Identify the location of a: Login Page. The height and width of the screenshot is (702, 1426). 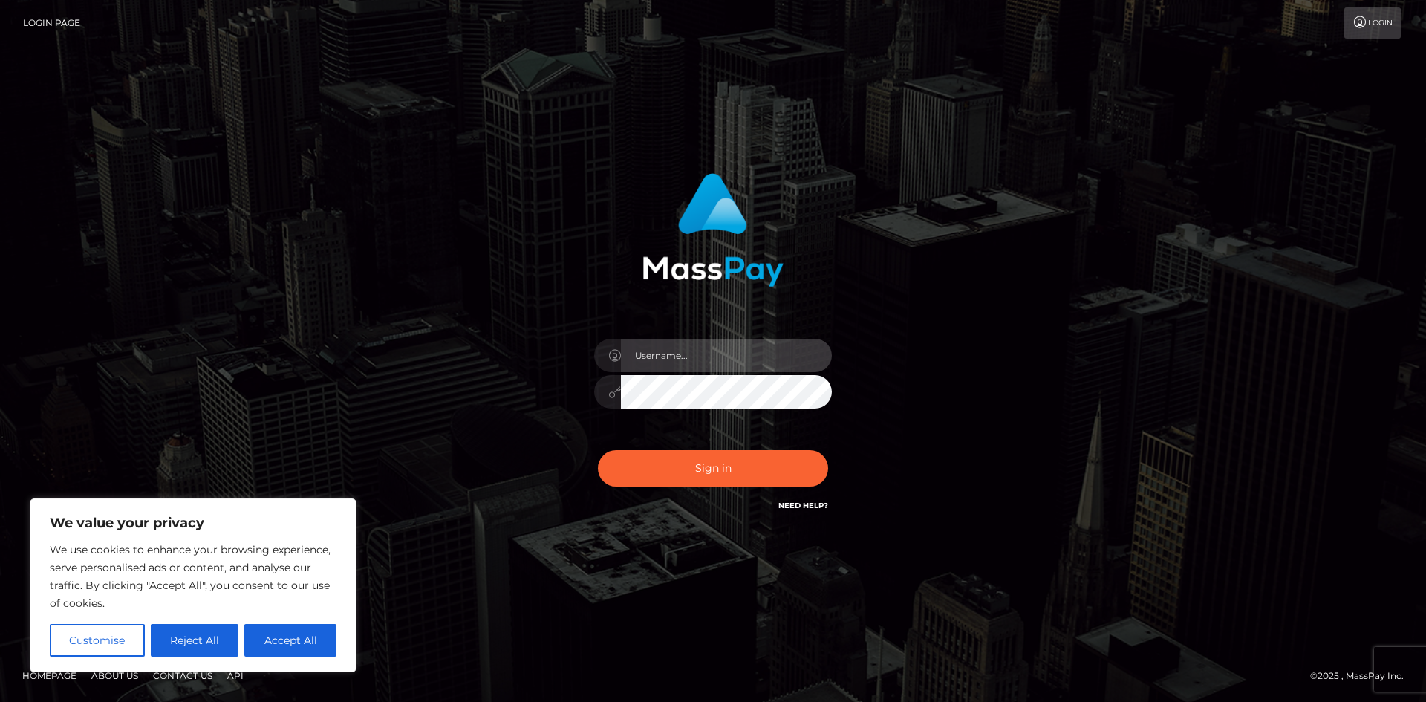
(51, 23).